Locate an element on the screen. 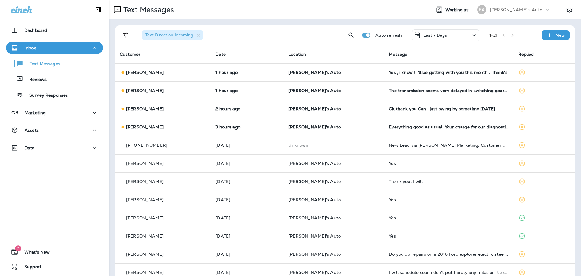 The image size is (581, 276). span: Customer is located at coordinates (130, 54).